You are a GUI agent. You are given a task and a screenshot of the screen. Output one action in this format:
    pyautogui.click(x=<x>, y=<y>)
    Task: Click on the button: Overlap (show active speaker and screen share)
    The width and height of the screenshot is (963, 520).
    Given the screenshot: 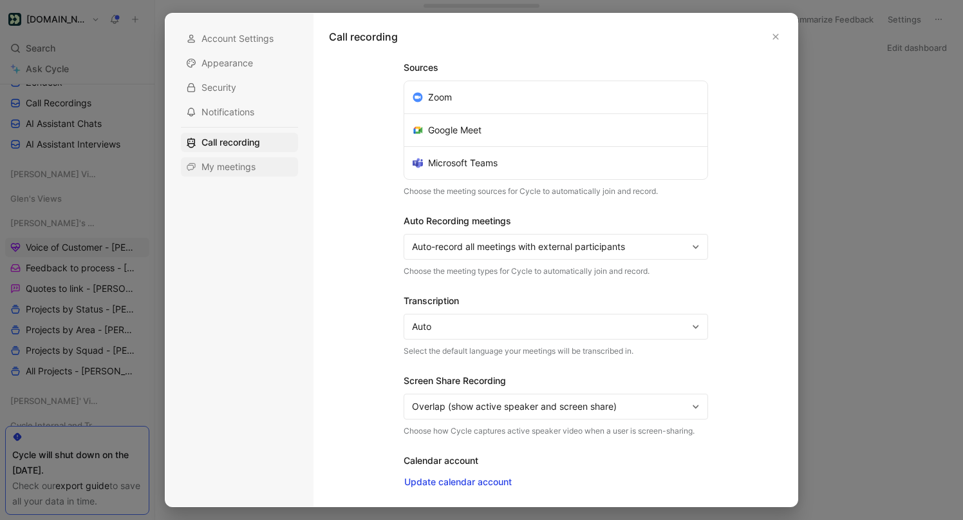 What is the action you would take?
    pyautogui.click(x=556, y=406)
    